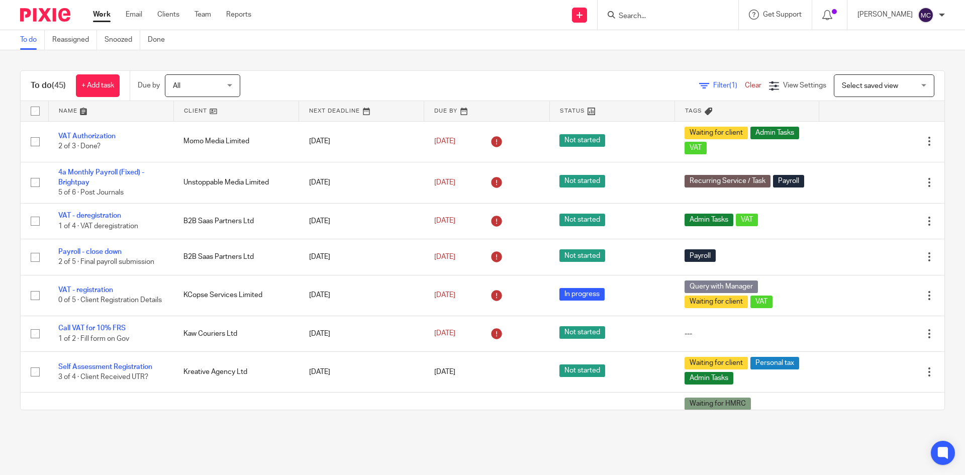 The image size is (965, 475). Describe the element at coordinates (94, 339) in the screenshot. I see `span: 1 of 2 · Fill form on Gov` at that location.